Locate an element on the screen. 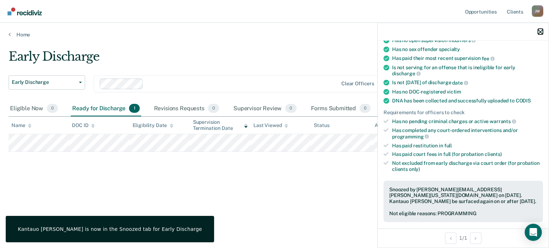 The height and width of the screenshot is (248, 549). div: Eligible Now is located at coordinates (34, 109).